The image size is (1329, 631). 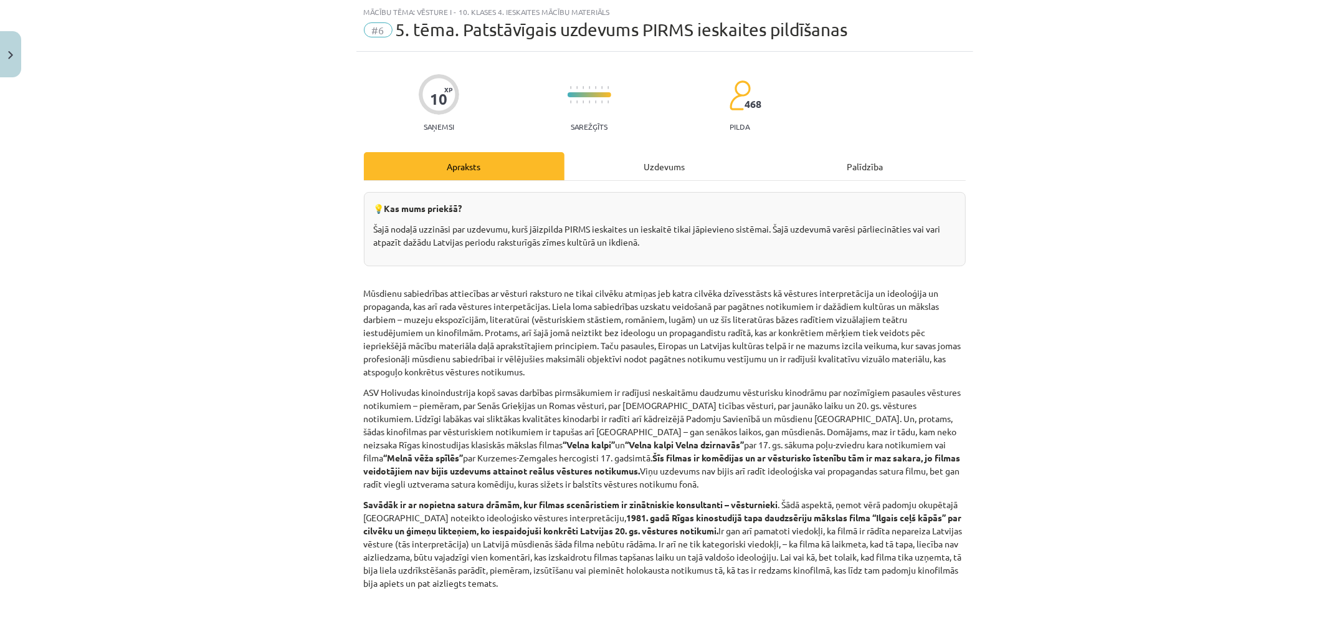 I want to click on div: 10, so click(x=439, y=99).